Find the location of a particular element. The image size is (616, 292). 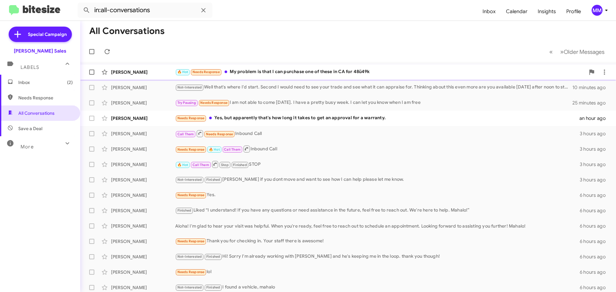

span: Older Messages is located at coordinates (584, 52).